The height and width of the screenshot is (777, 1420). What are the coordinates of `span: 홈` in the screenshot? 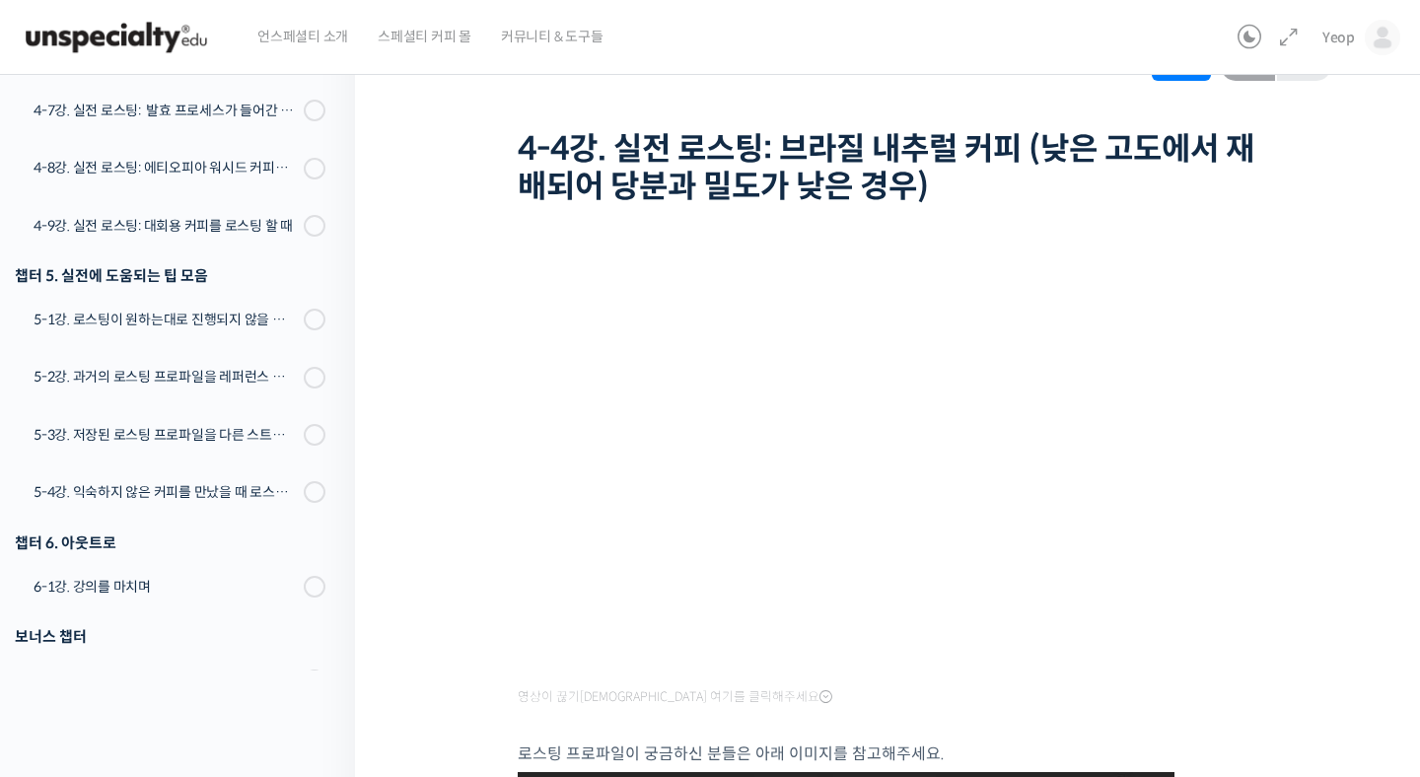 It's located at (68, 651).